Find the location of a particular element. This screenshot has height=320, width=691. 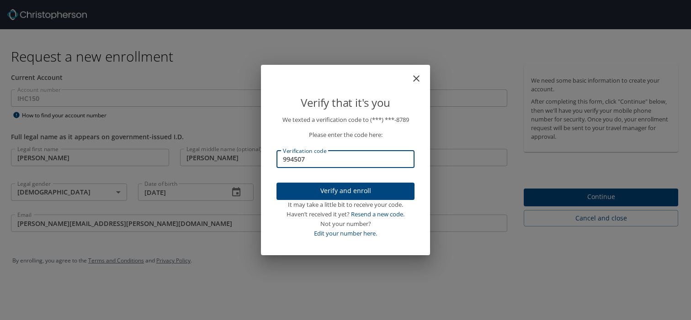

a: Resend a new code. is located at coordinates (377, 214).